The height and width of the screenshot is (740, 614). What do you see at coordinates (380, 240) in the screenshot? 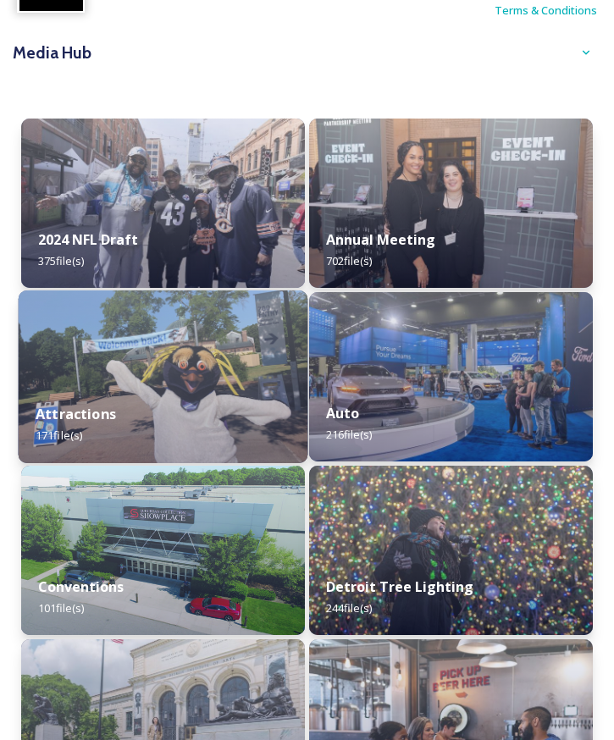
I see `strong: Annual Meeting` at bounding box center [380, 240].